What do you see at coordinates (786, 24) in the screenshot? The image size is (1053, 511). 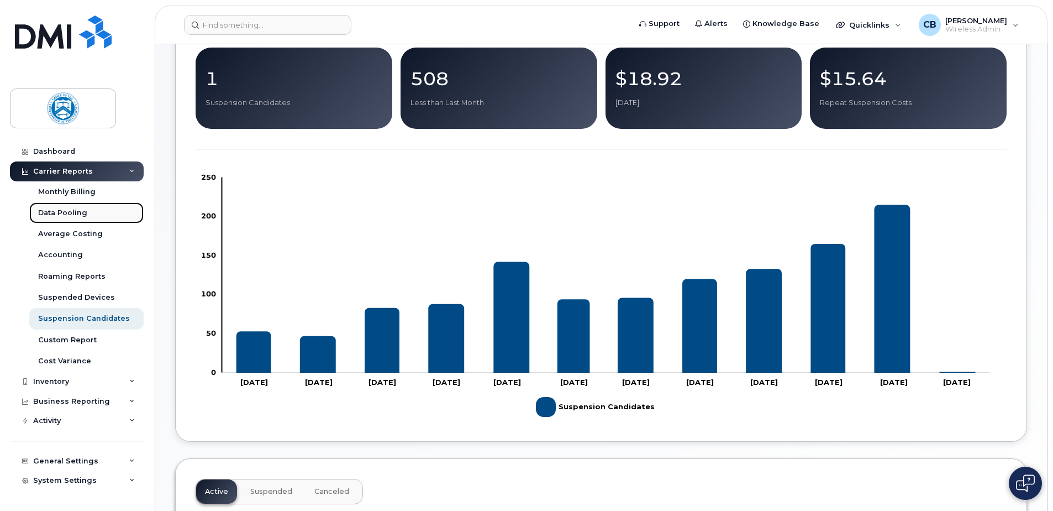 I see `span: Knowledge Base` at bounding box center [786, 24].